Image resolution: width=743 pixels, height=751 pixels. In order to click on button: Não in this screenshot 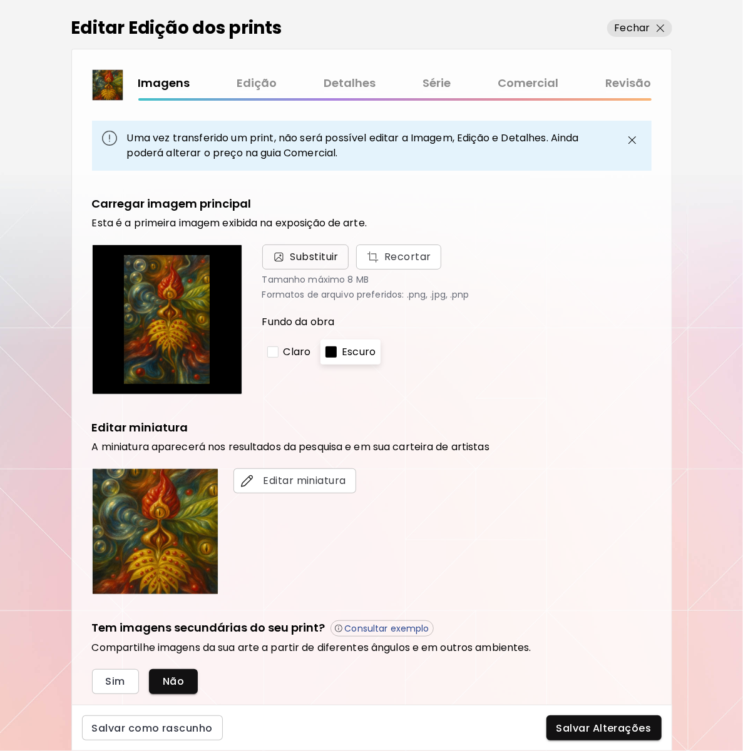, I will do `click(173, 682)`.